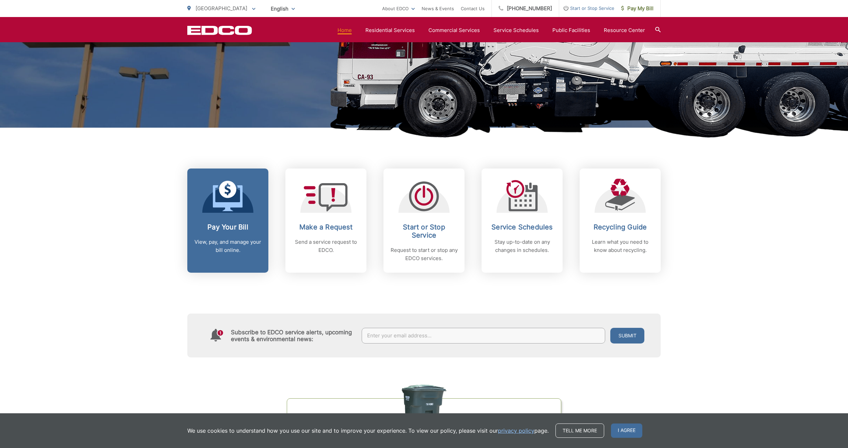 This screenshot has height=448, width=848. Describe the element at coordinates (522, 227) in the screenshot. I see `h2: Service Schedules` at that location.